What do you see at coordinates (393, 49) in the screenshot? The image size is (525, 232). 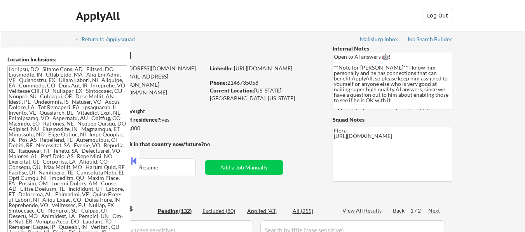 I see `div: Internal Notes` at bounding box center [393, 49].